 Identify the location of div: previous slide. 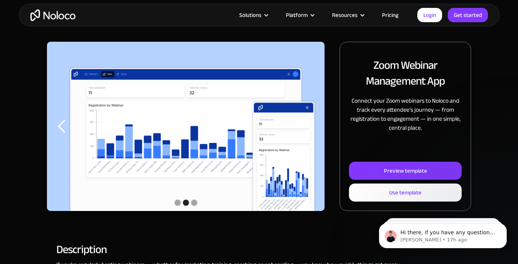
(62, 126).